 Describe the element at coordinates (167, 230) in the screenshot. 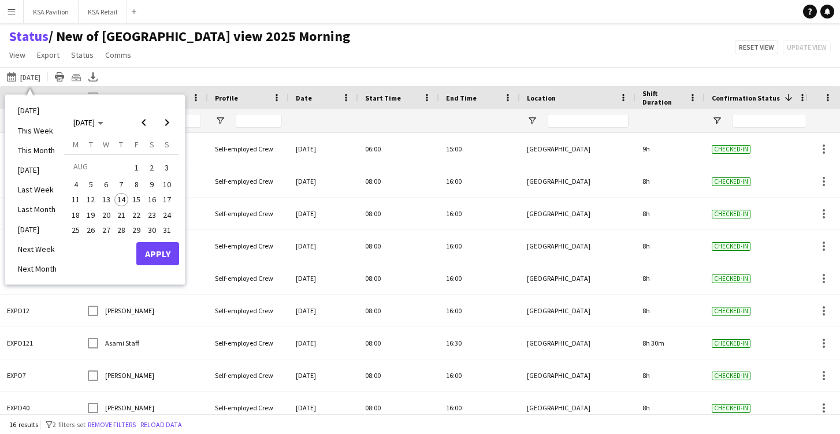

I see `button: 31-08-2025` at that location.